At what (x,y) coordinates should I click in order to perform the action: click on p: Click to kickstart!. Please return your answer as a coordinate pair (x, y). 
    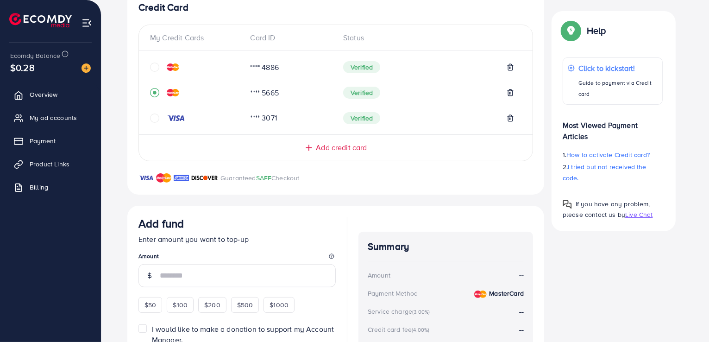
    Looking at the image, I should click on (618, 68).